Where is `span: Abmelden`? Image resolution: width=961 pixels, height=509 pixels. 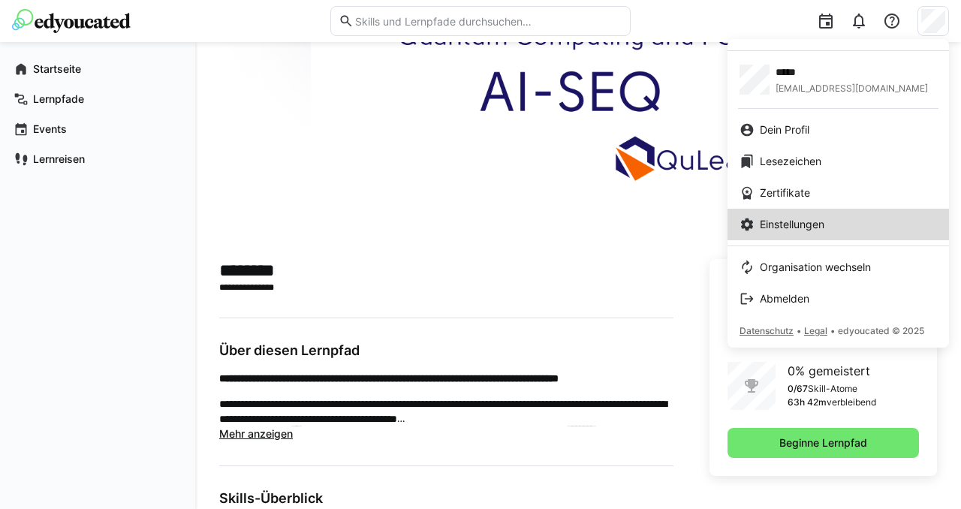
span: Abmelden is located at coordinates (784, 299).